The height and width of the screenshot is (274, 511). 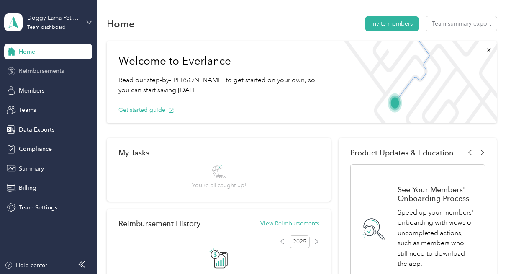 I want to click on span: Summary, so click(x=31, y=168).